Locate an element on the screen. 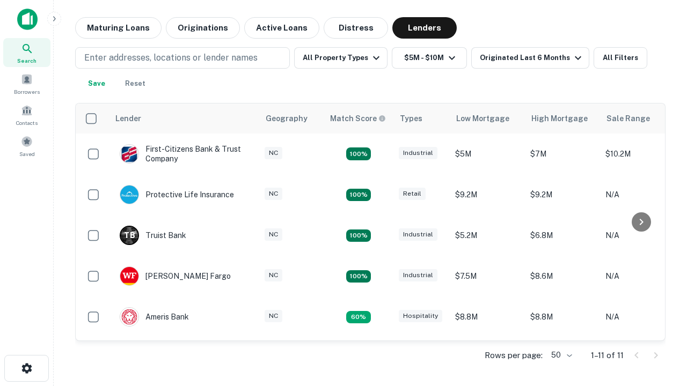 The width and height of the screenshot is (687, 386). div: Truist Bank is located at coordinates (153, 236).